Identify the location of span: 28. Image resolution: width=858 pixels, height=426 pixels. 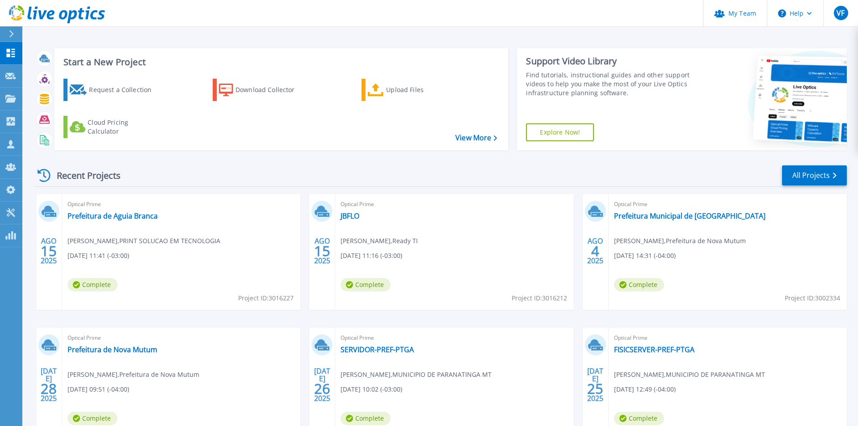
(49, 389).